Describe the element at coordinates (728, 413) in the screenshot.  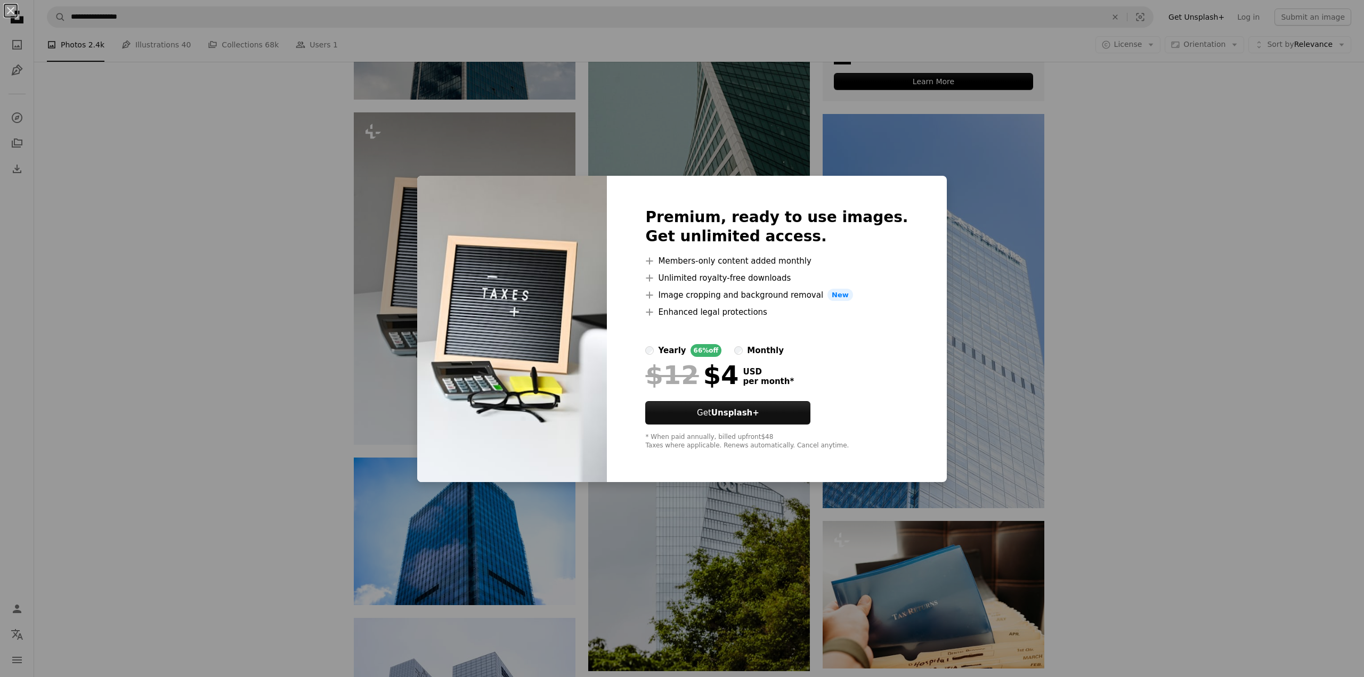
I see `button: GetUnsplash+` at that location.